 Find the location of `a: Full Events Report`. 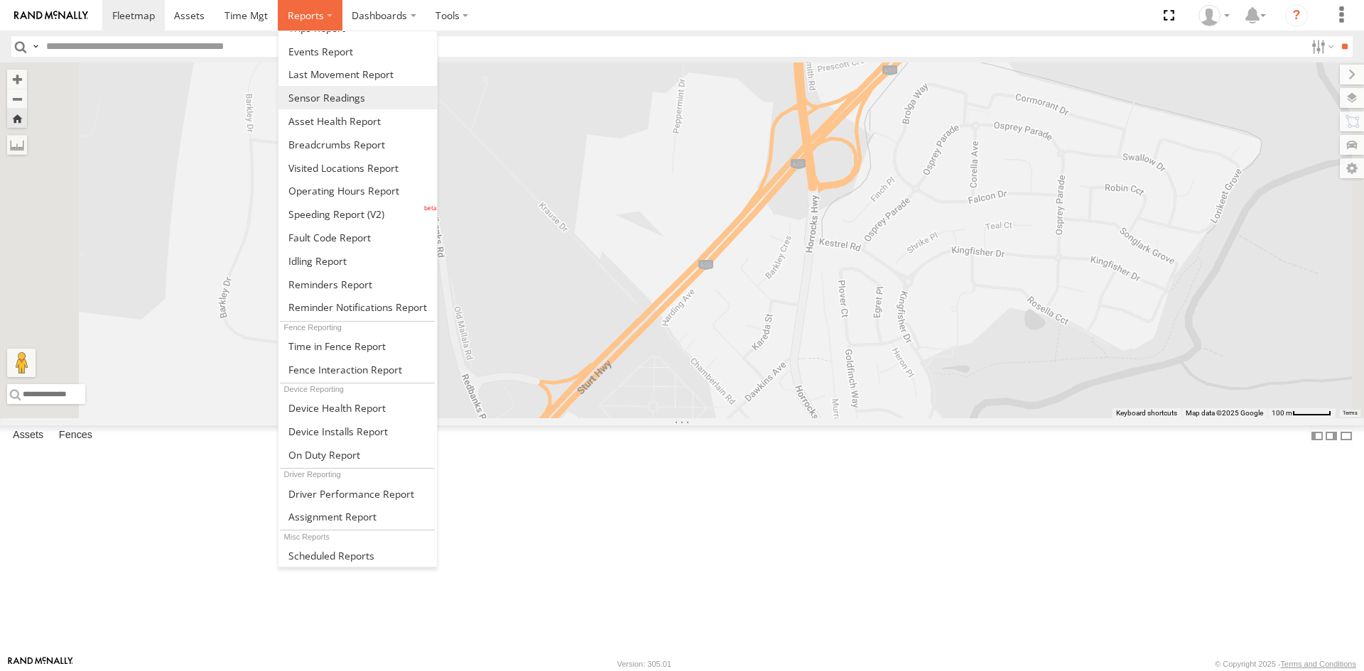

a: Full Events Report is located at coordinates (357, 51).